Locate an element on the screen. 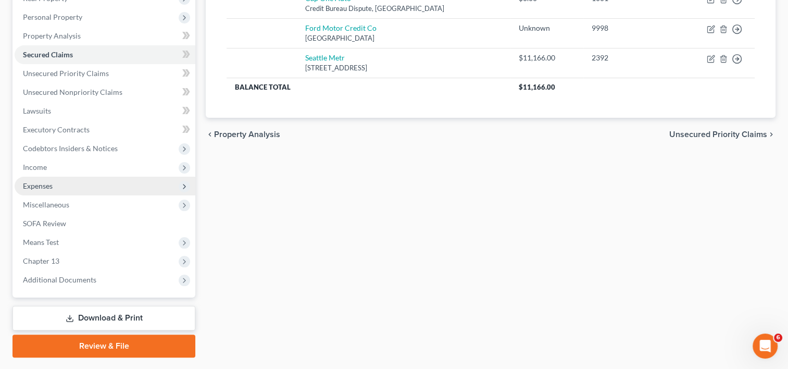  span: Secured Claims is located at coordinates (48, 54).